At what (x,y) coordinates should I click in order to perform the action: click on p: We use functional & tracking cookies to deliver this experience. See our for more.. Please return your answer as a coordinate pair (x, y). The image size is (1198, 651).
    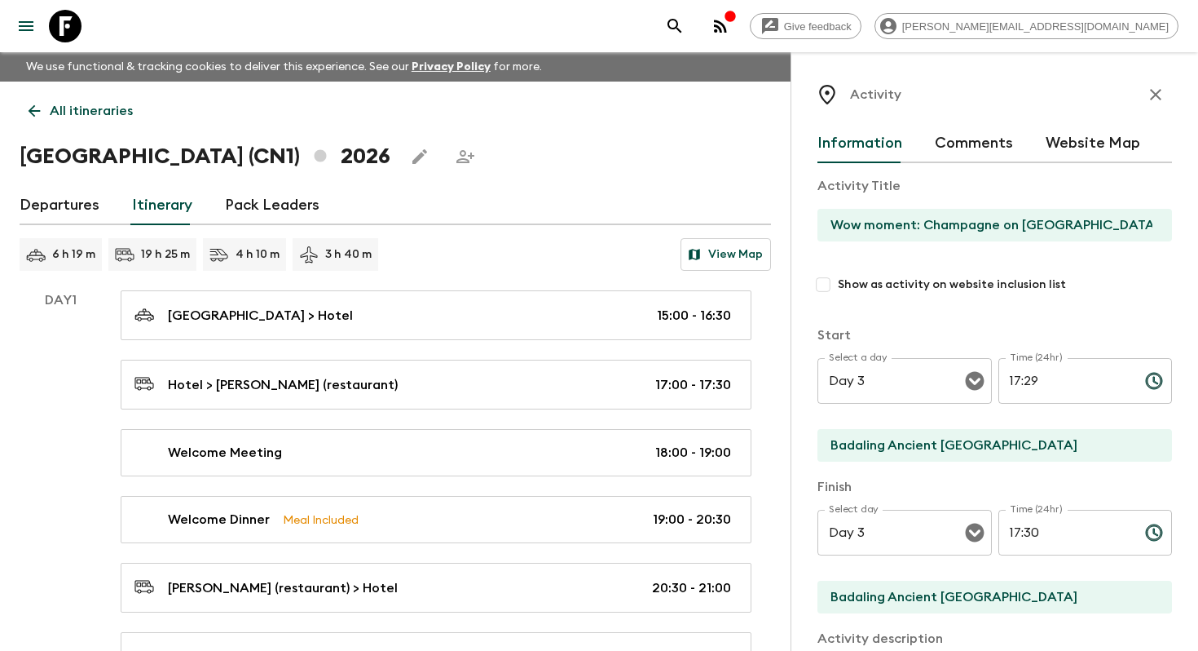
    Looking at the image, I should click on (284, 67).